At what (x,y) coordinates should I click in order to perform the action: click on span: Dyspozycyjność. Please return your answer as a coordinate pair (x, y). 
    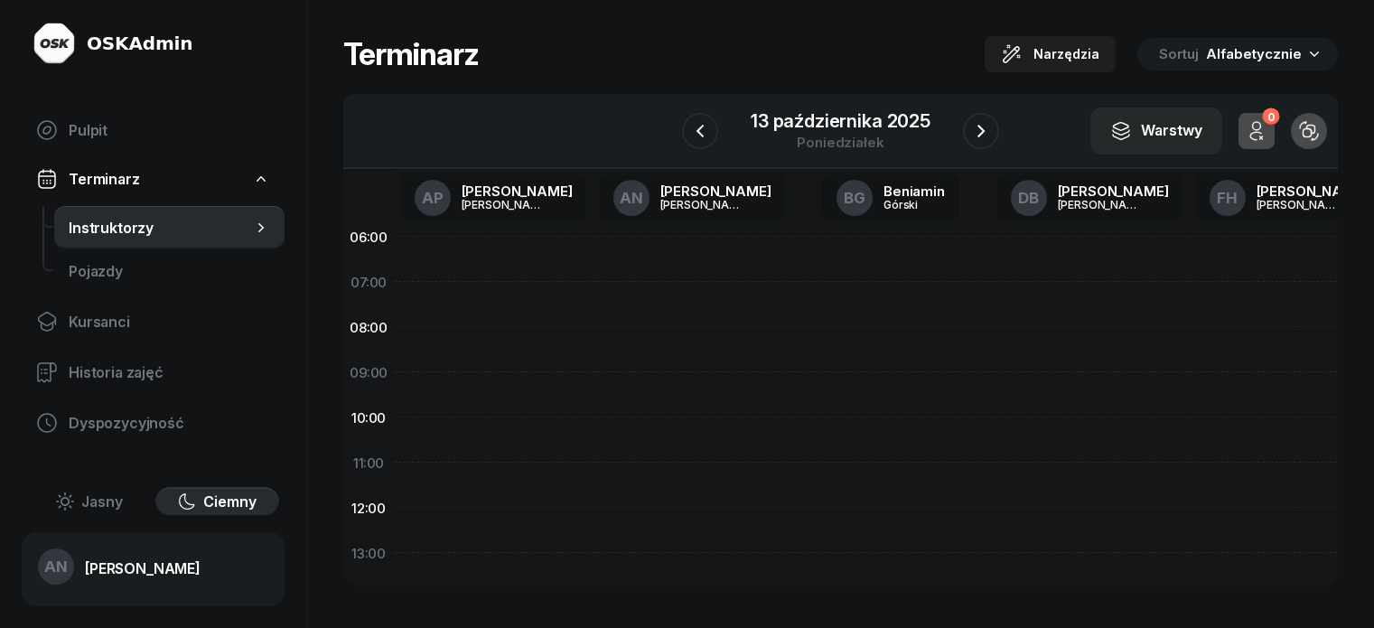
    Looking at the image, I should click on (169, 423).